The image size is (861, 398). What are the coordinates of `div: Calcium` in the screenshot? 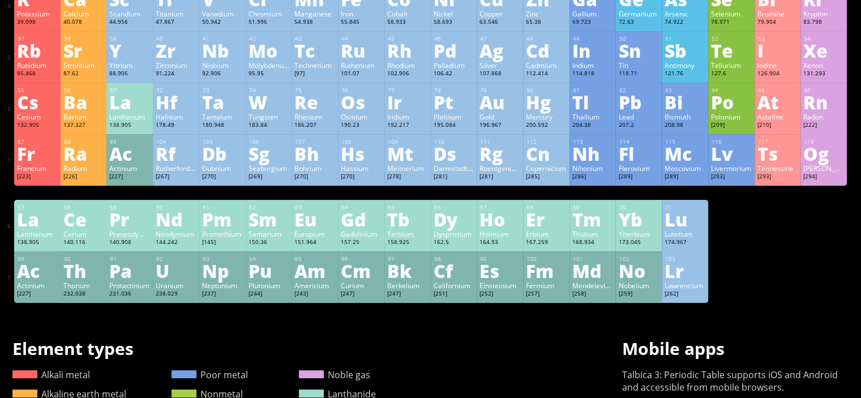 It's located at (84, 14).